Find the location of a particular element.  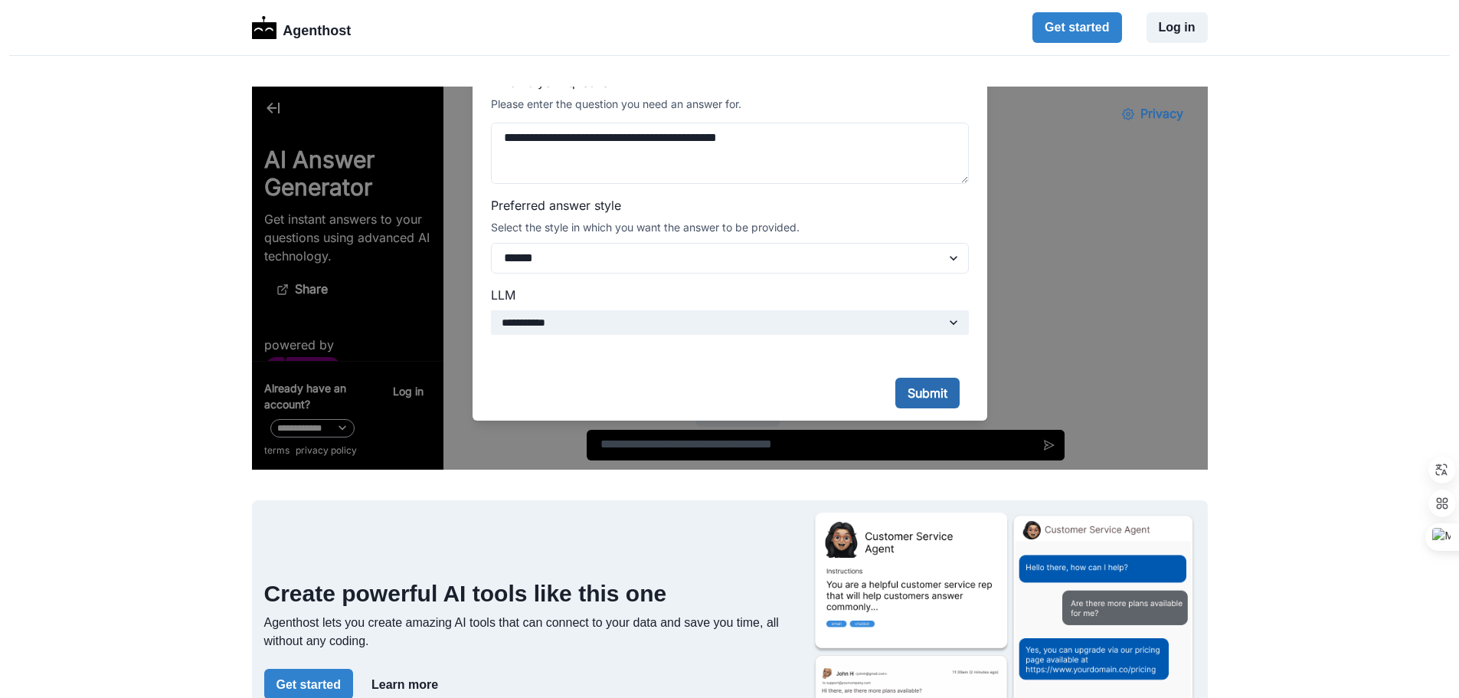

p: Agenthost is located at coordinates (316, 28).